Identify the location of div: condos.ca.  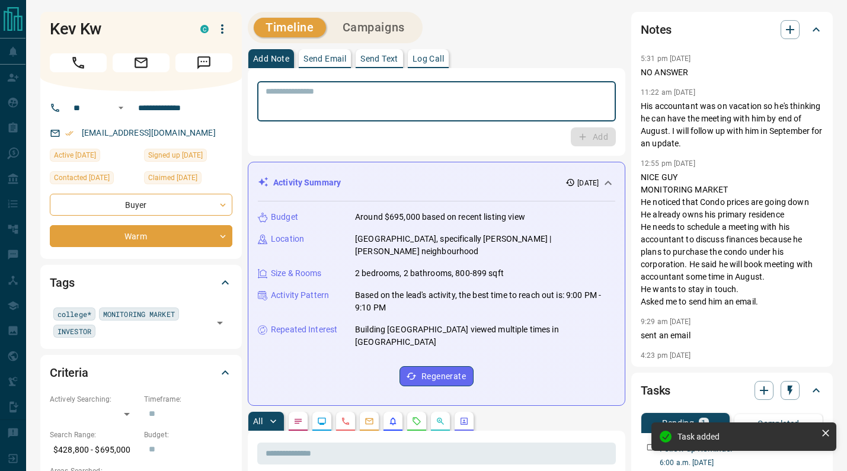
(204, 29).